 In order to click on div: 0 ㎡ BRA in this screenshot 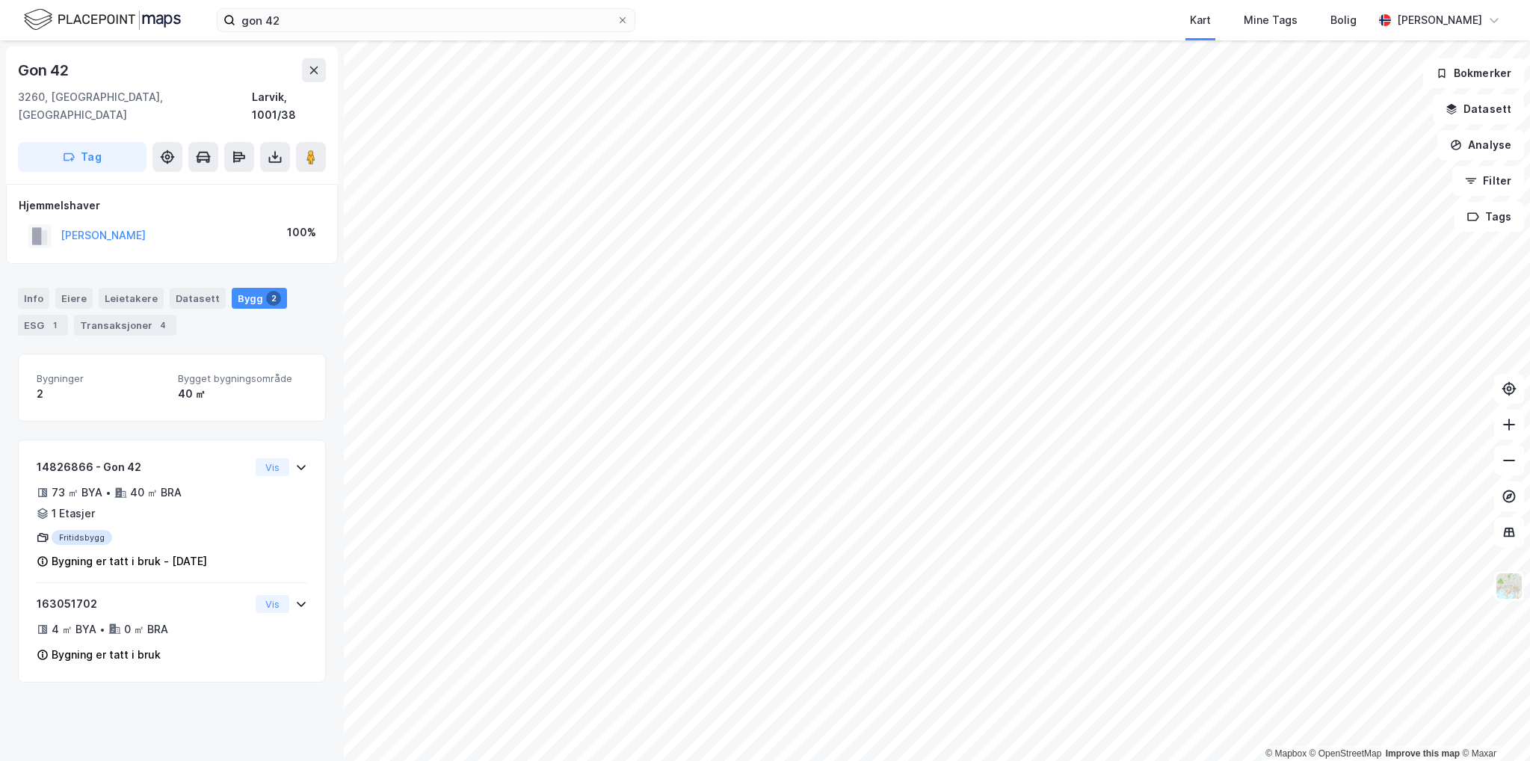, I will do `click(146, 629)`.